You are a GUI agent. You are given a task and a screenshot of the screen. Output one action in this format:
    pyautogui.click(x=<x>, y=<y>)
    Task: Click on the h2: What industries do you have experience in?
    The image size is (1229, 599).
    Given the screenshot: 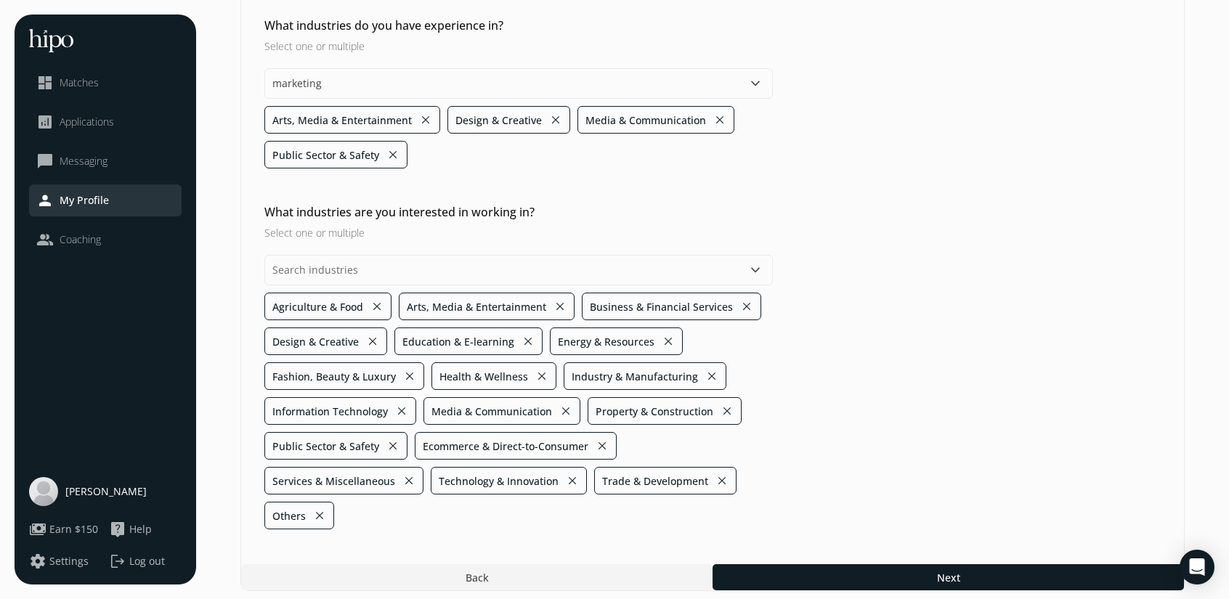 What is the action you would take?
    pyautogui.click(x=519, y=25)
    